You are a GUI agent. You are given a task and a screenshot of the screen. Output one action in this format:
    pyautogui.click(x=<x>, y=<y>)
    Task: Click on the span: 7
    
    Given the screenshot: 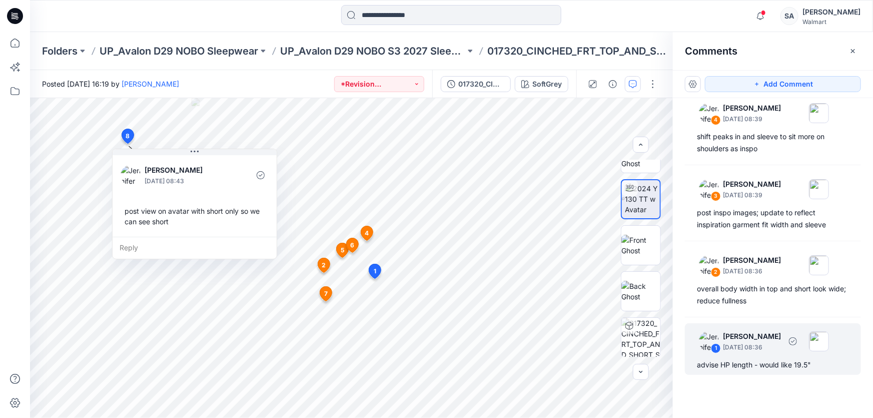 What is the action you would take?
    pyautogui.click(x=326, y=294)
    